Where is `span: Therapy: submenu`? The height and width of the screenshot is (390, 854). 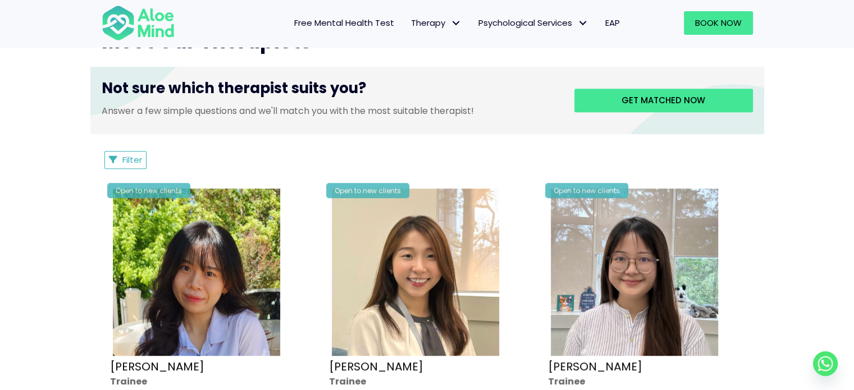
span: Therapy: submenu is located at coordinates (456, 23).